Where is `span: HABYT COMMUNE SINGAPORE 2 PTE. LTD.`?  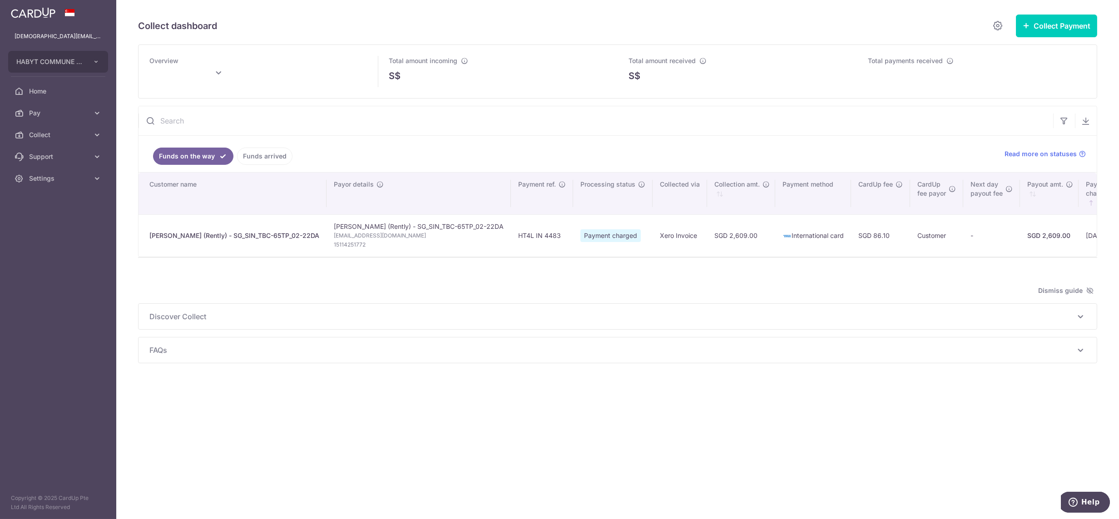
span: HABYT COMMUNE SINGAPORE 2 PTE. LTD. is located at coordinates (50, 62).